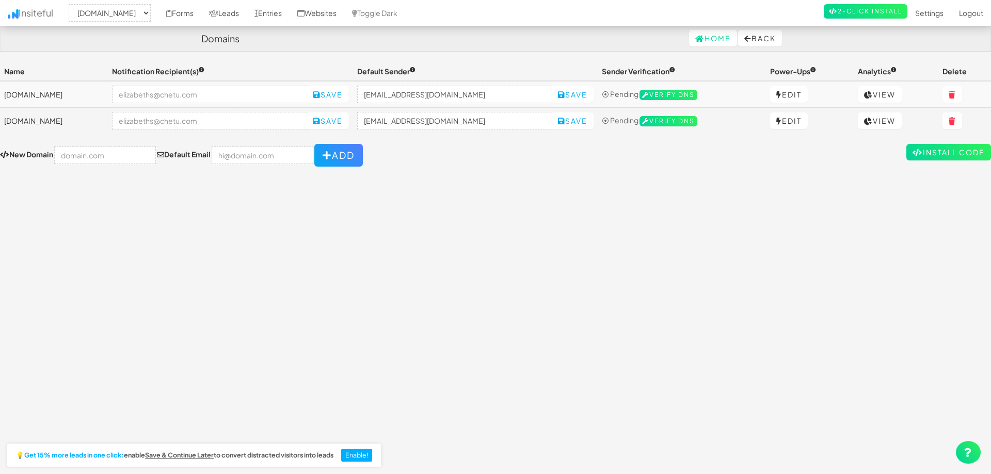 This screenshot has width=991, height=474. What do you see at coordinates (713, 38) in the screenshot?
I see `a: Home` at bounding box center [713, 38].